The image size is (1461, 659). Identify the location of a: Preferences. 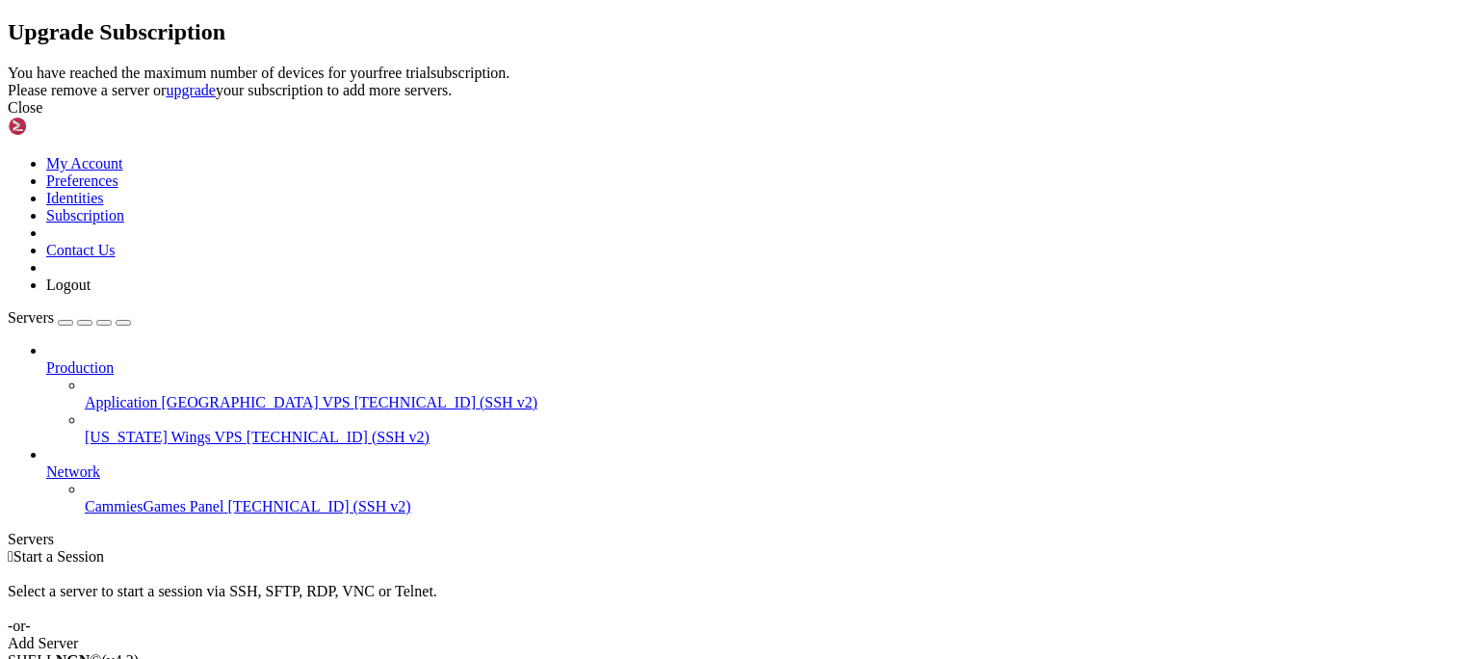
(82, 180).